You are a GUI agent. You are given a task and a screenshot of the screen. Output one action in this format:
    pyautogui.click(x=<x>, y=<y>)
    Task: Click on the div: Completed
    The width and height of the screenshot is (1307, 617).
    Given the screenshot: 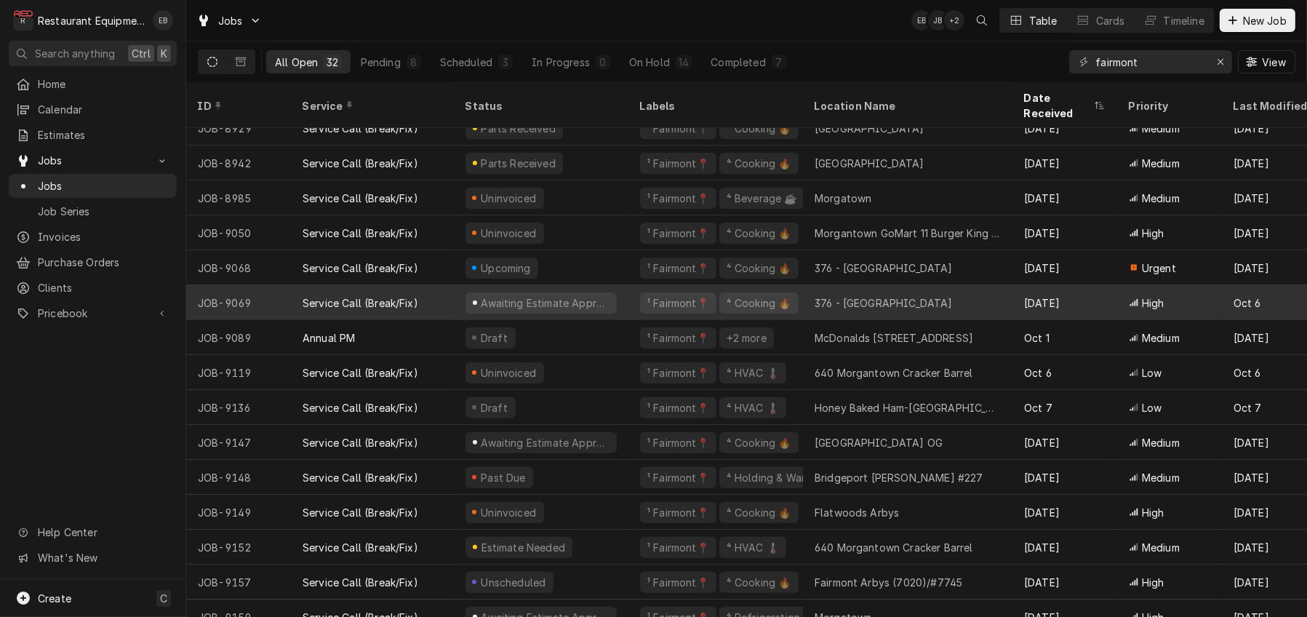 What is the action you would take?
    pyautogui.click(x=737, y=62)
    